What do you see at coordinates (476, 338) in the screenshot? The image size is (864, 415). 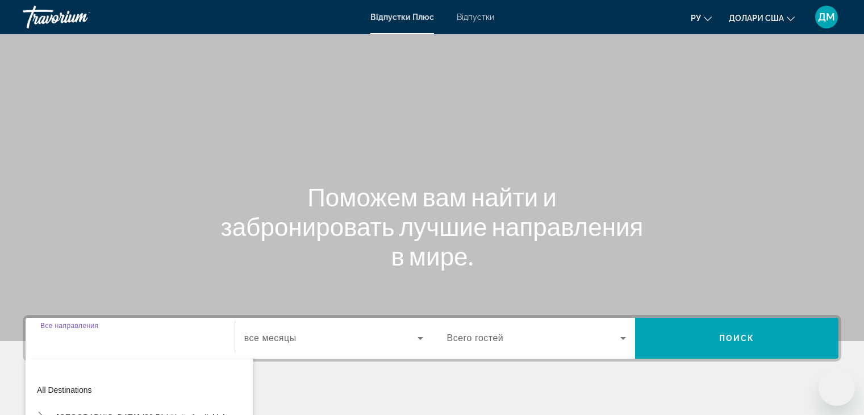 I see `span: Всего гостей` at bounding box center [476, 338].